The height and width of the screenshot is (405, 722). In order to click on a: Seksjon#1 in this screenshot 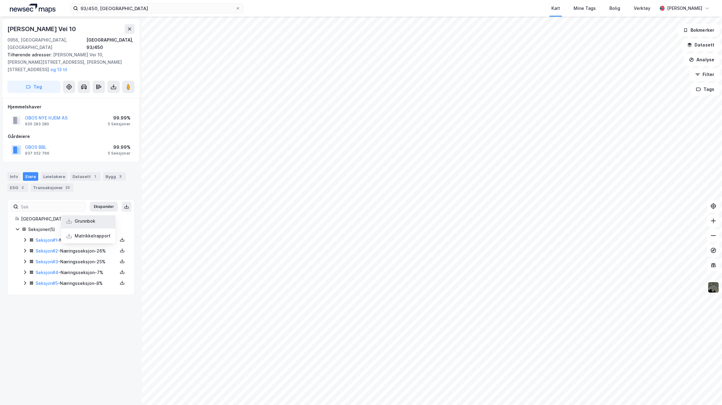, I will do `click(46, 240)`.